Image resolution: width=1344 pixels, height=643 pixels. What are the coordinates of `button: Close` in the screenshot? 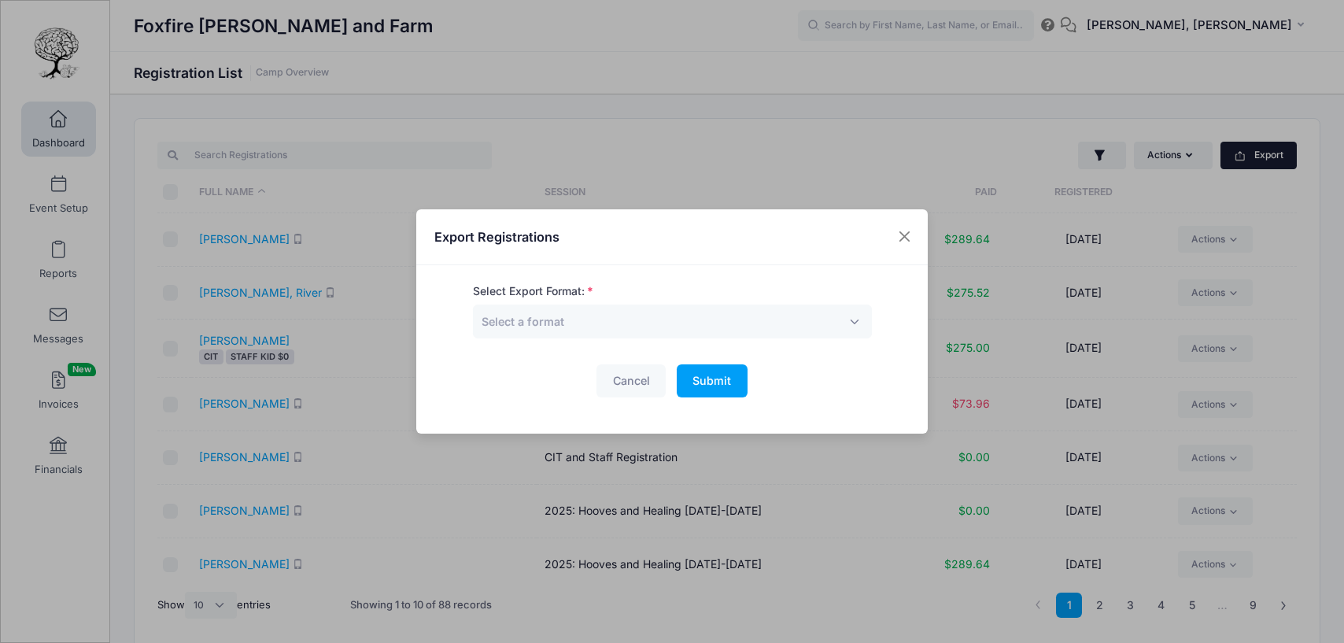 It's located at (905, 237).